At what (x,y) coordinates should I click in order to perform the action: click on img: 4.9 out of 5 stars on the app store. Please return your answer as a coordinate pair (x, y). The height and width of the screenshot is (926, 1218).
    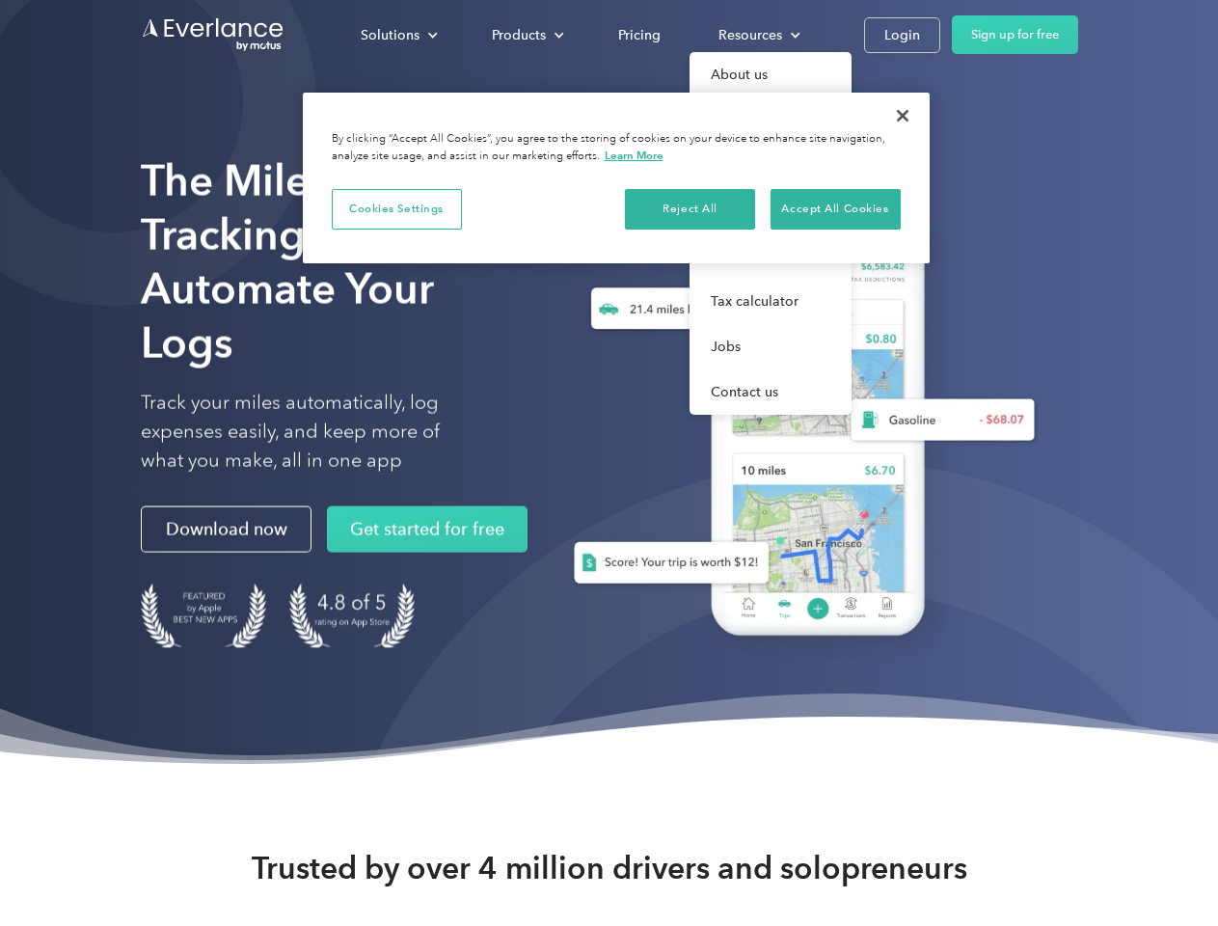
    Looking at the image, I should click on (352, 615).